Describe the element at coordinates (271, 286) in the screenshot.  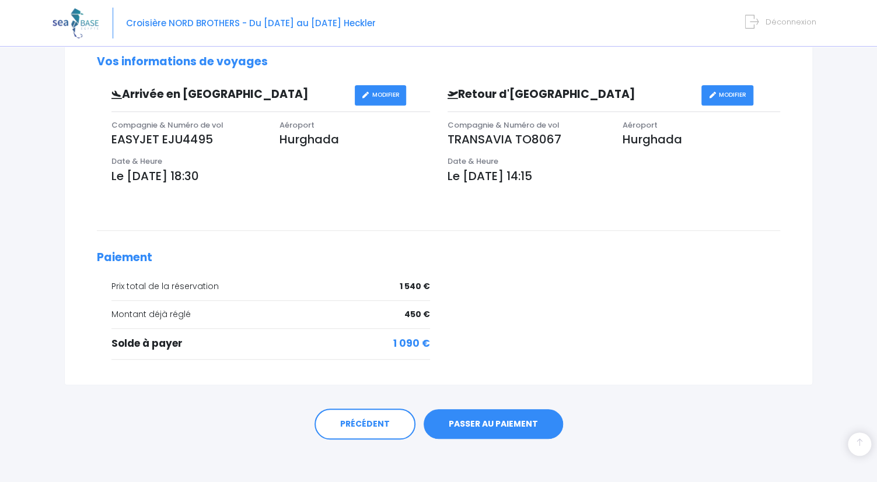
I see `div: Prix total de la réservation` at that location.